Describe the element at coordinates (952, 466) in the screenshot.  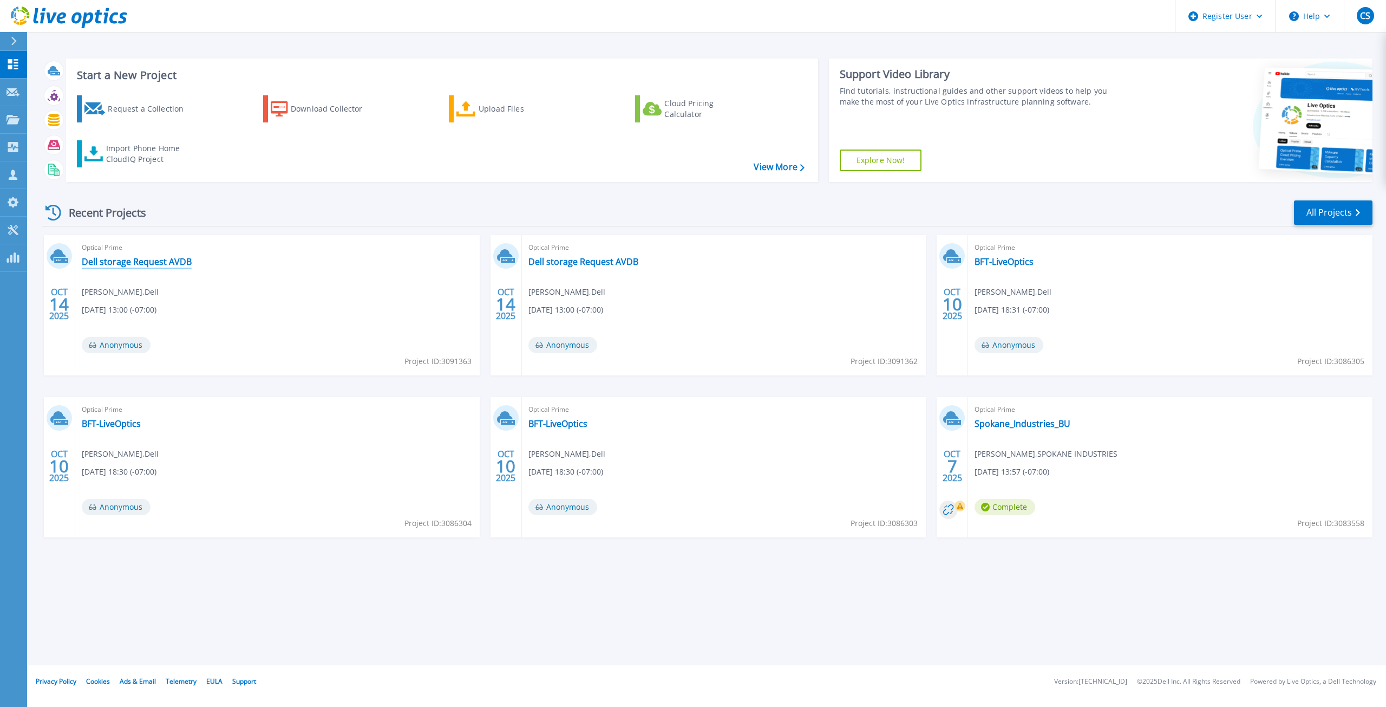
I see `span: 7` at that location.